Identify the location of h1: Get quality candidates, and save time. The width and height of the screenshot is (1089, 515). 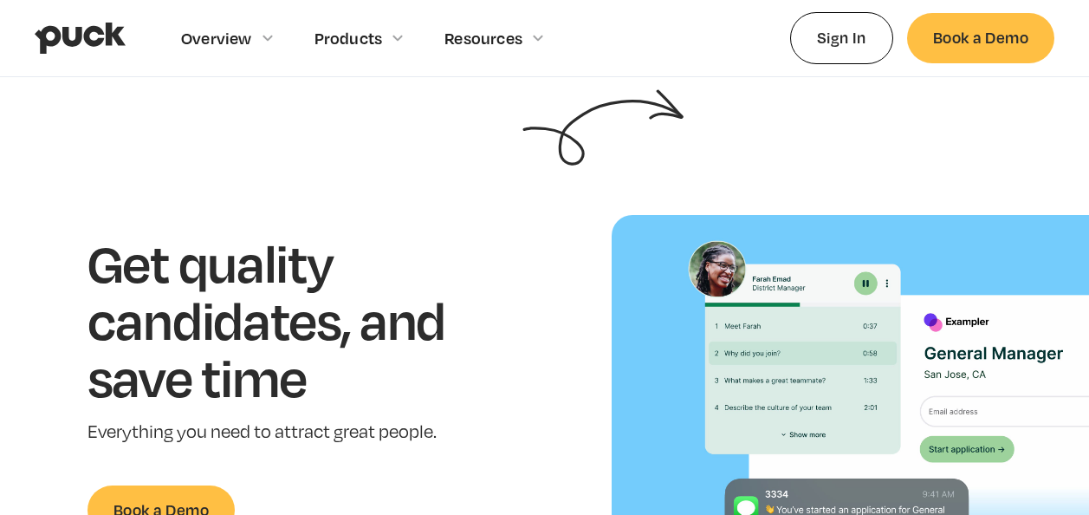
(293, 319).